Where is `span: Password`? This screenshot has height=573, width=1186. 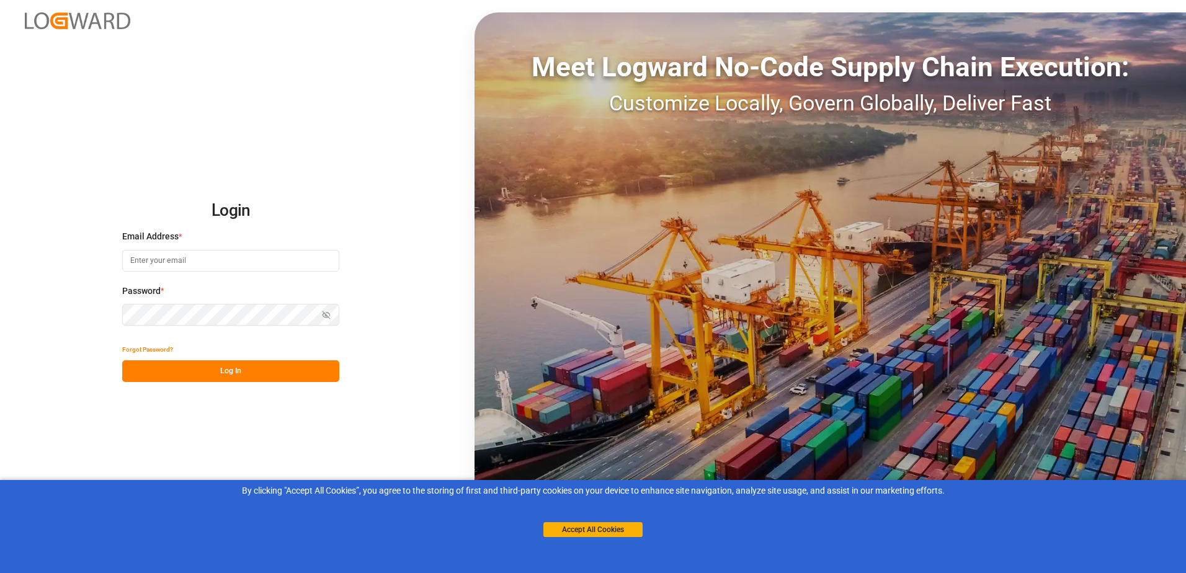
span: Password is located at coordinates (141, 291).